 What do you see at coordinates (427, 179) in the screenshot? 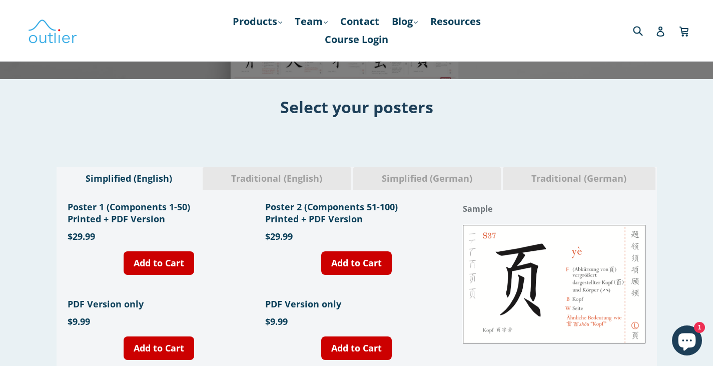
I see `span: Simplified (German)` at bounding box center [427, 179].